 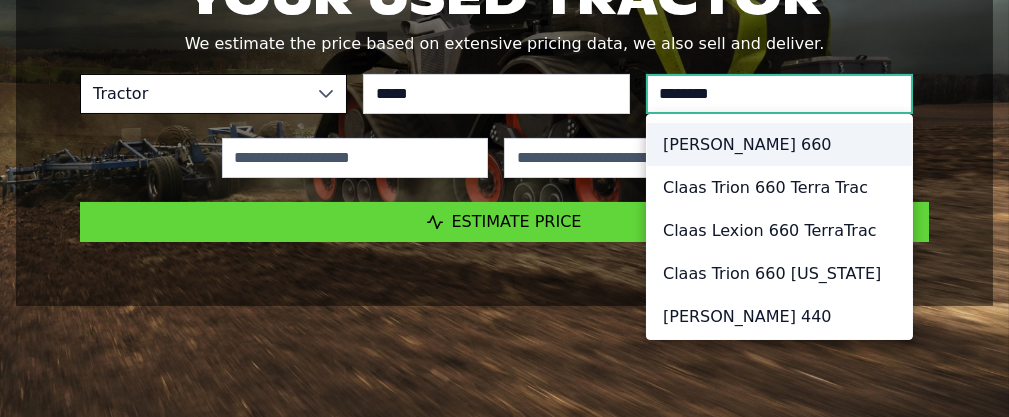 I want to click on li: Claas Lexion 660 TerraTrac, so click(x=779, y=230).